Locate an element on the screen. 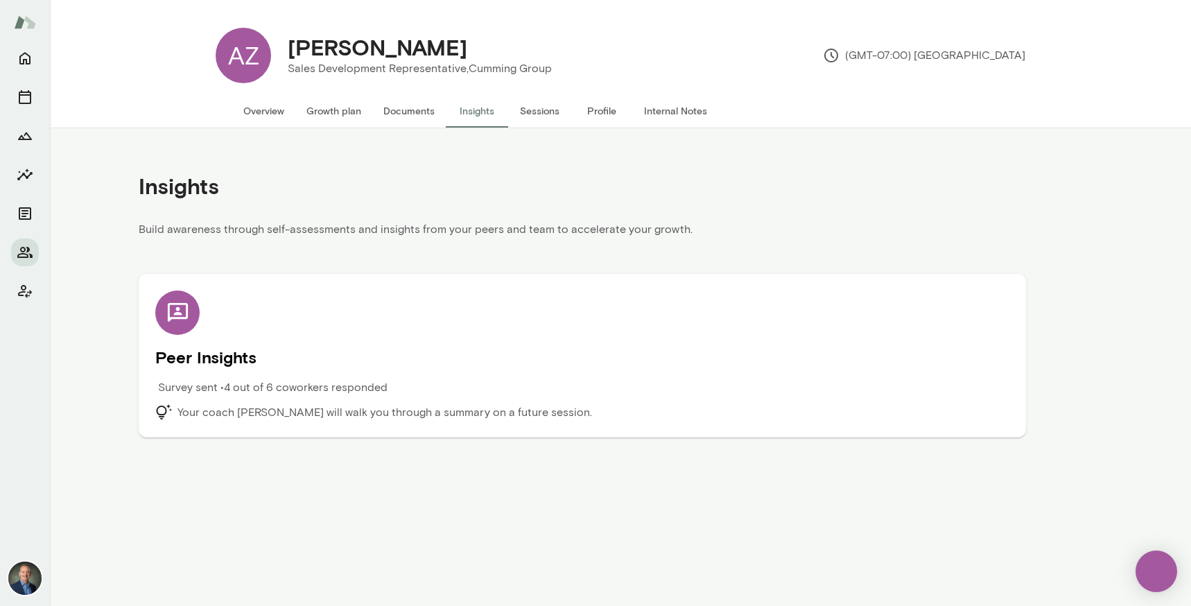  p: Survey sent • 4 out of 6 coworkers responded is located at coordinates (272, 387).